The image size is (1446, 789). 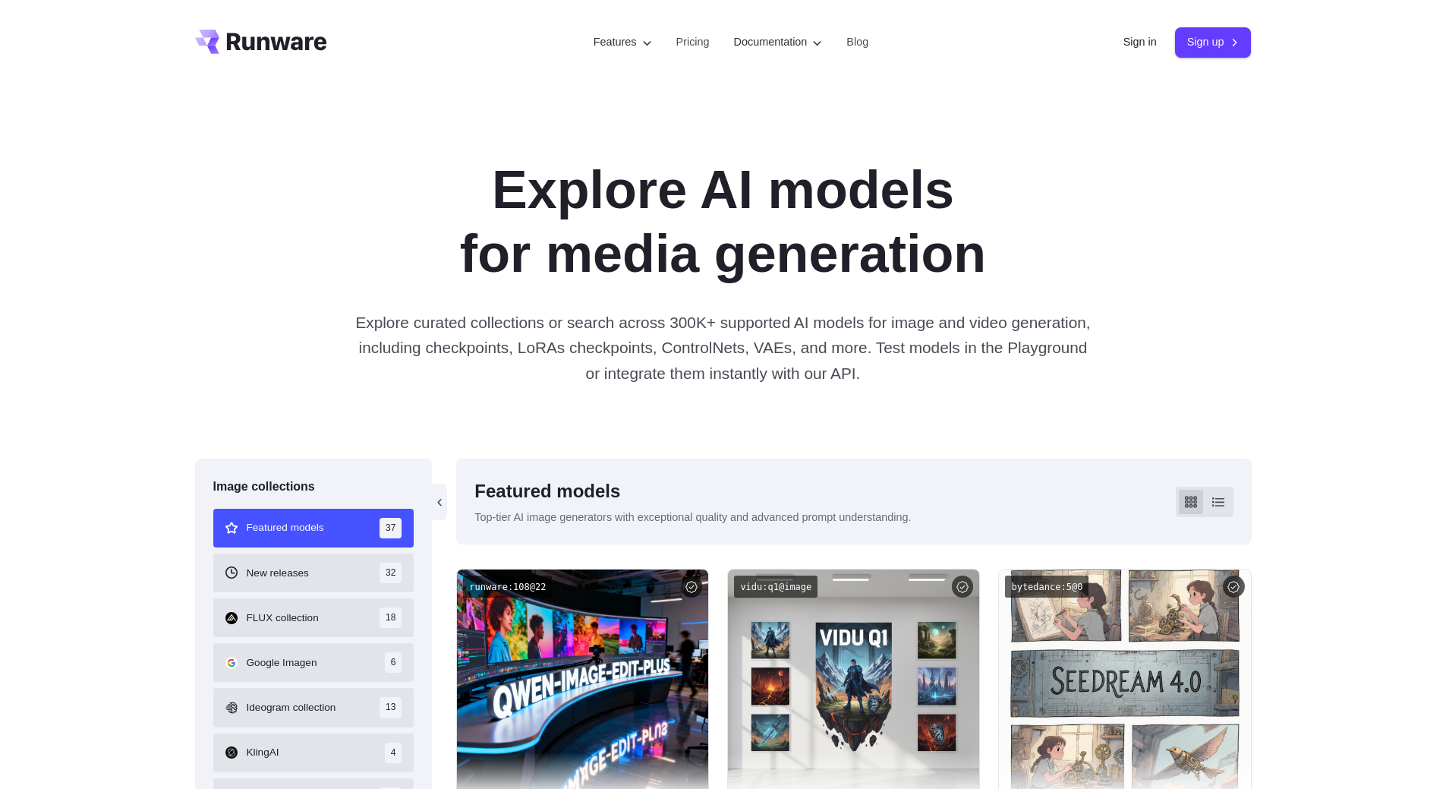 I want to click on code: bytedance:5@0, so click(x=1047, y=586).